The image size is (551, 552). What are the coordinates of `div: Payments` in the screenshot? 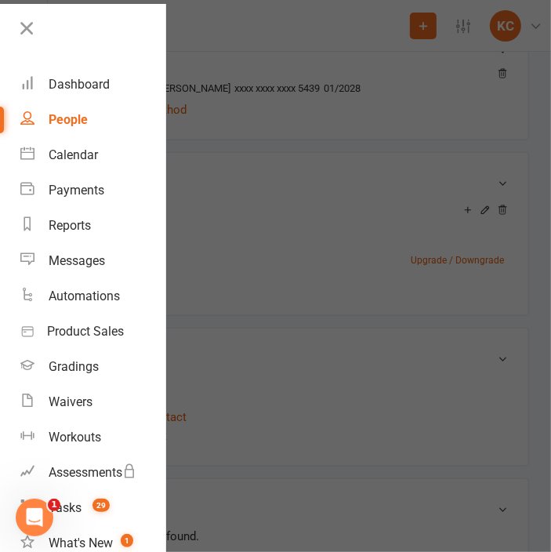 It's located at (76, 190).